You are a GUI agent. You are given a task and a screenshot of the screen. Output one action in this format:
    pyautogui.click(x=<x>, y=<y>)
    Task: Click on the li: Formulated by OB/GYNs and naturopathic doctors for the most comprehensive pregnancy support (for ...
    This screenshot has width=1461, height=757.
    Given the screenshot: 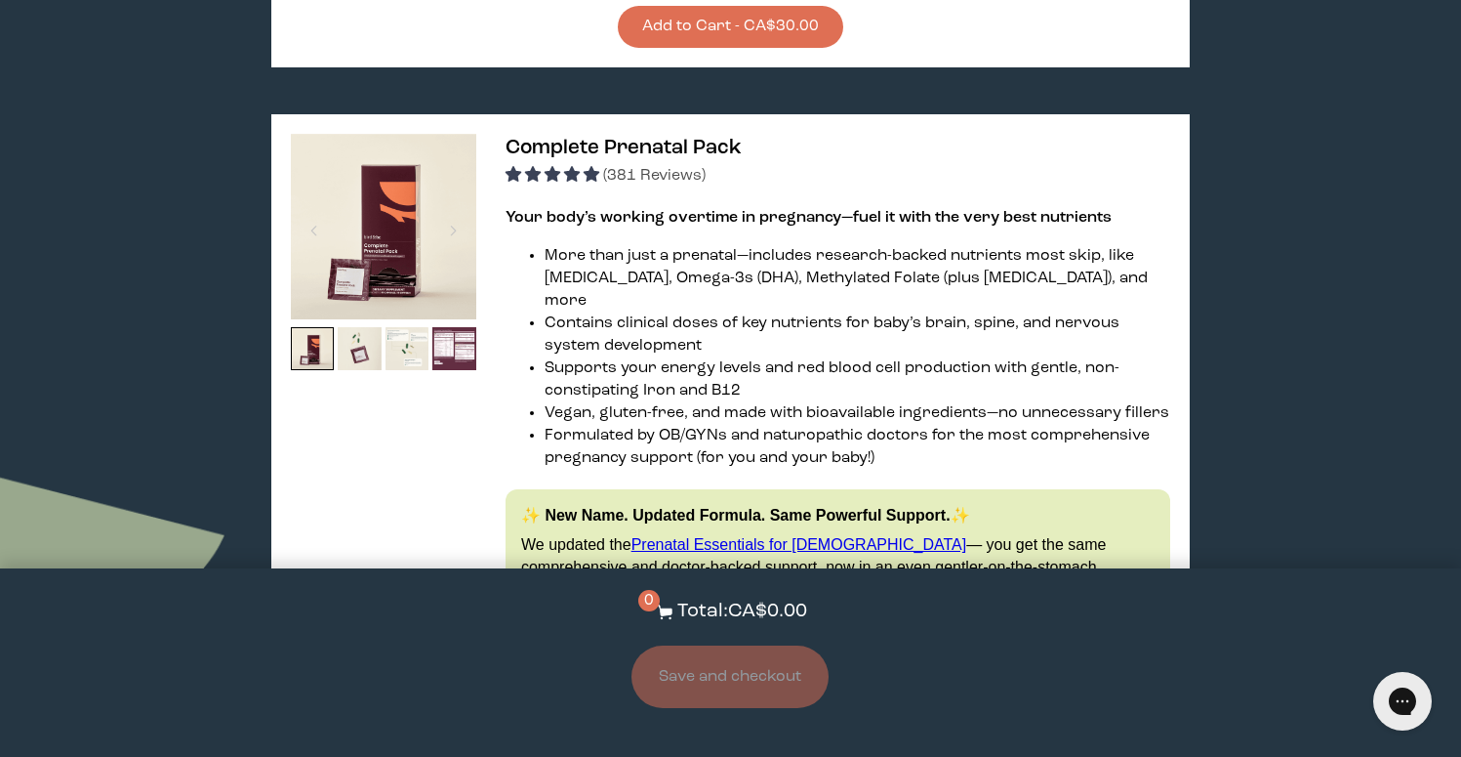 What is the action you would take?
    pyautogui.click(x=857, y=447)
    